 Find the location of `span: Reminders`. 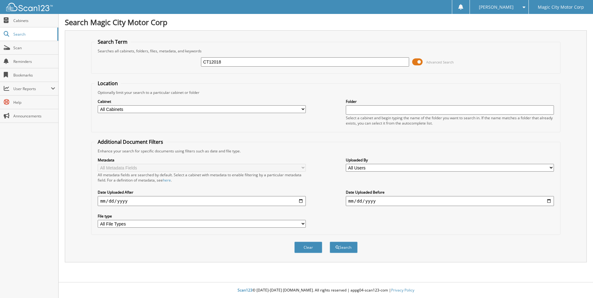

span: Reminders is located at coordinates (34, 61).